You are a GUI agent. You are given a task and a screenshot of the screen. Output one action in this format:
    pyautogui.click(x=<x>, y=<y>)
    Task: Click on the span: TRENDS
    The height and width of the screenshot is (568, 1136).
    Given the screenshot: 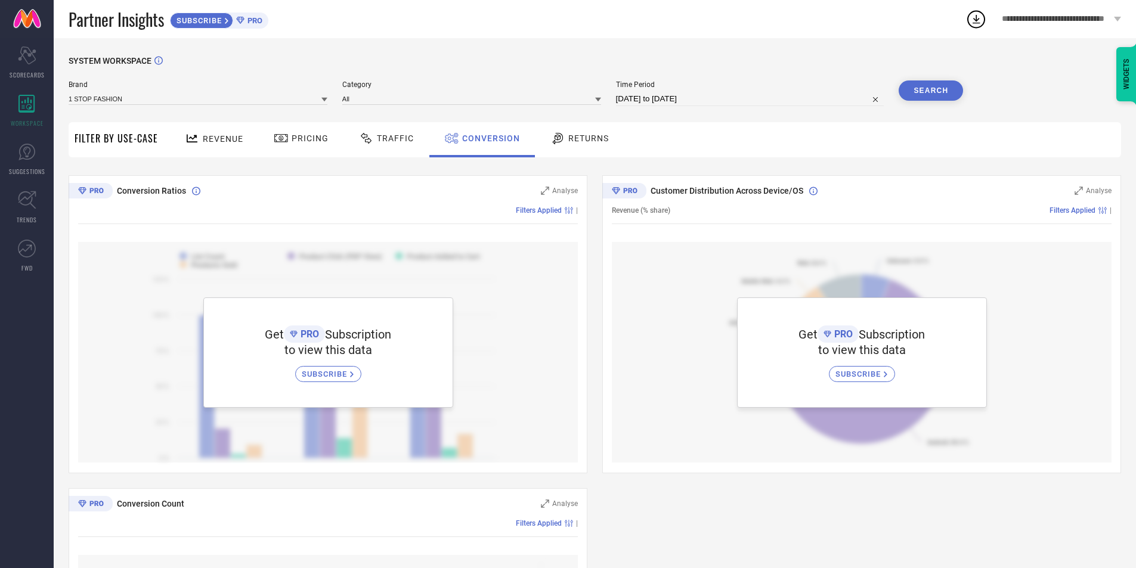 What is the action you would take?
    pyautogui.click(x=27, y=219)
    